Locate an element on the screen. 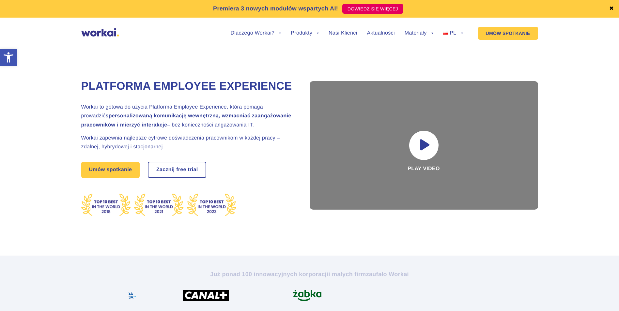 The height and width of the screenshot is (311, 619). a: Umów spotkanie is located at coordinates (111, 170).